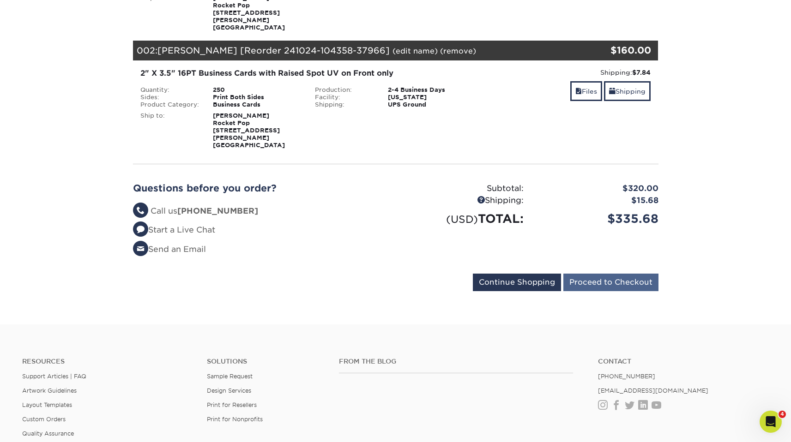 The image size is (791, 442). Describe the element at coordinates (170, 90) in the screenshot. I see `div: Quantity:` at that location.